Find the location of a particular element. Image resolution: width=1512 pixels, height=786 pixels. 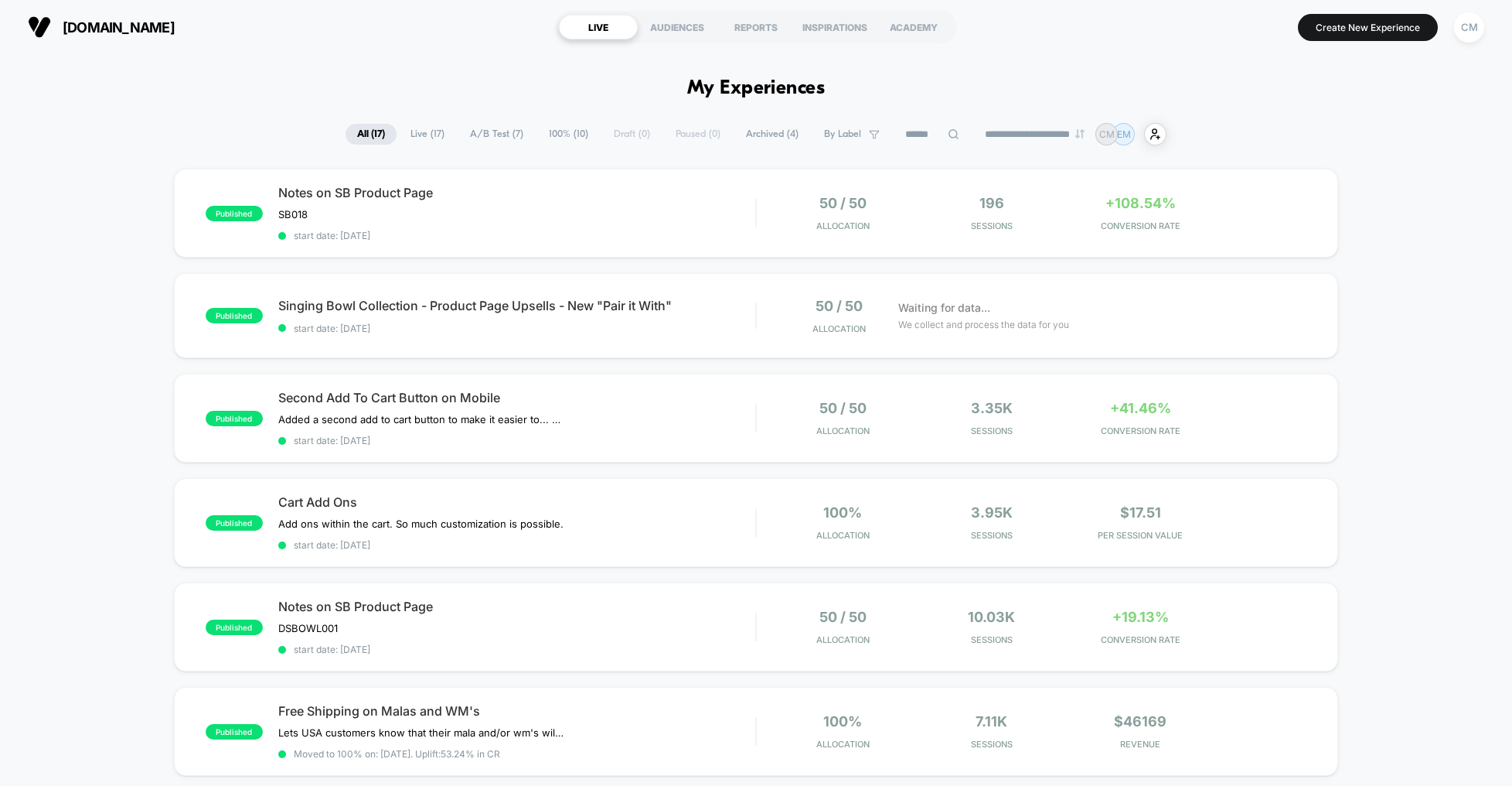

span: 100% ( 10 ) is located at coordinates (569, 134).